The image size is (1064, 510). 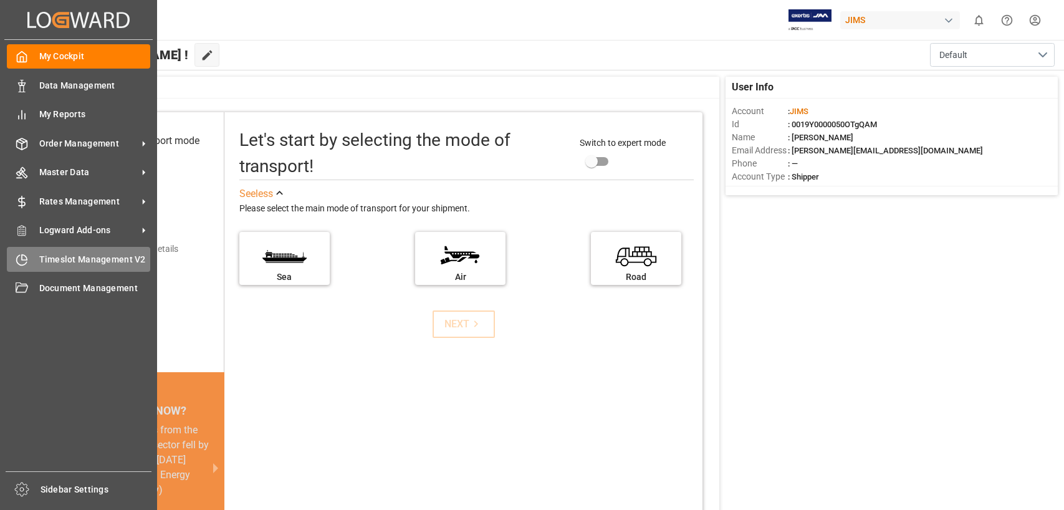 I want to click on span: Account Type, so click(x=760, y=176).